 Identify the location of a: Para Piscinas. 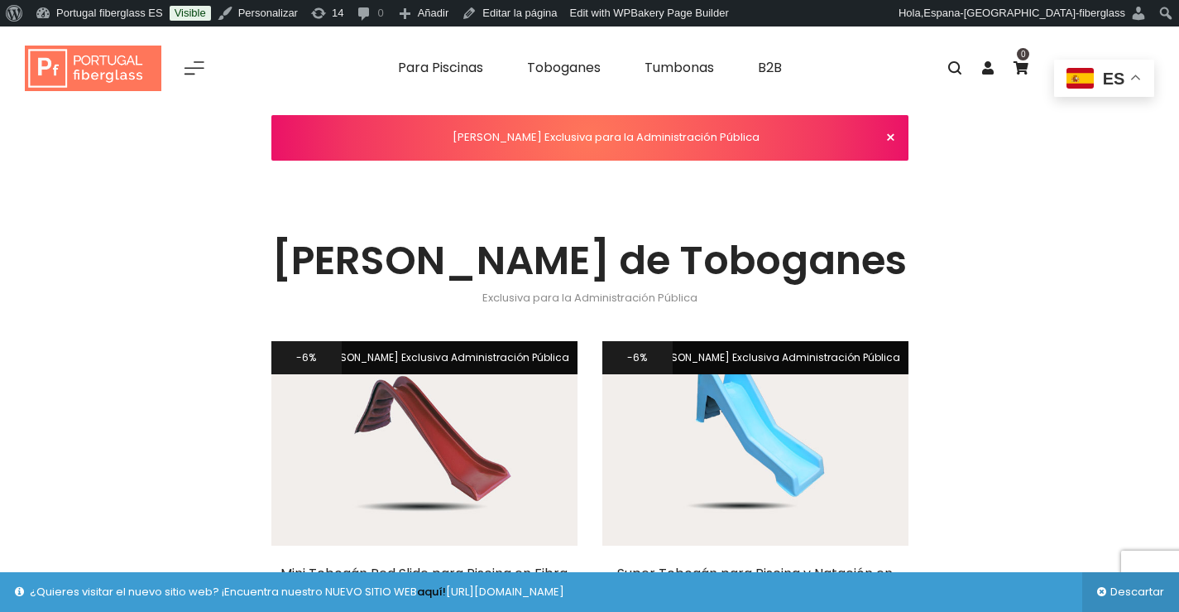
(440, 68).